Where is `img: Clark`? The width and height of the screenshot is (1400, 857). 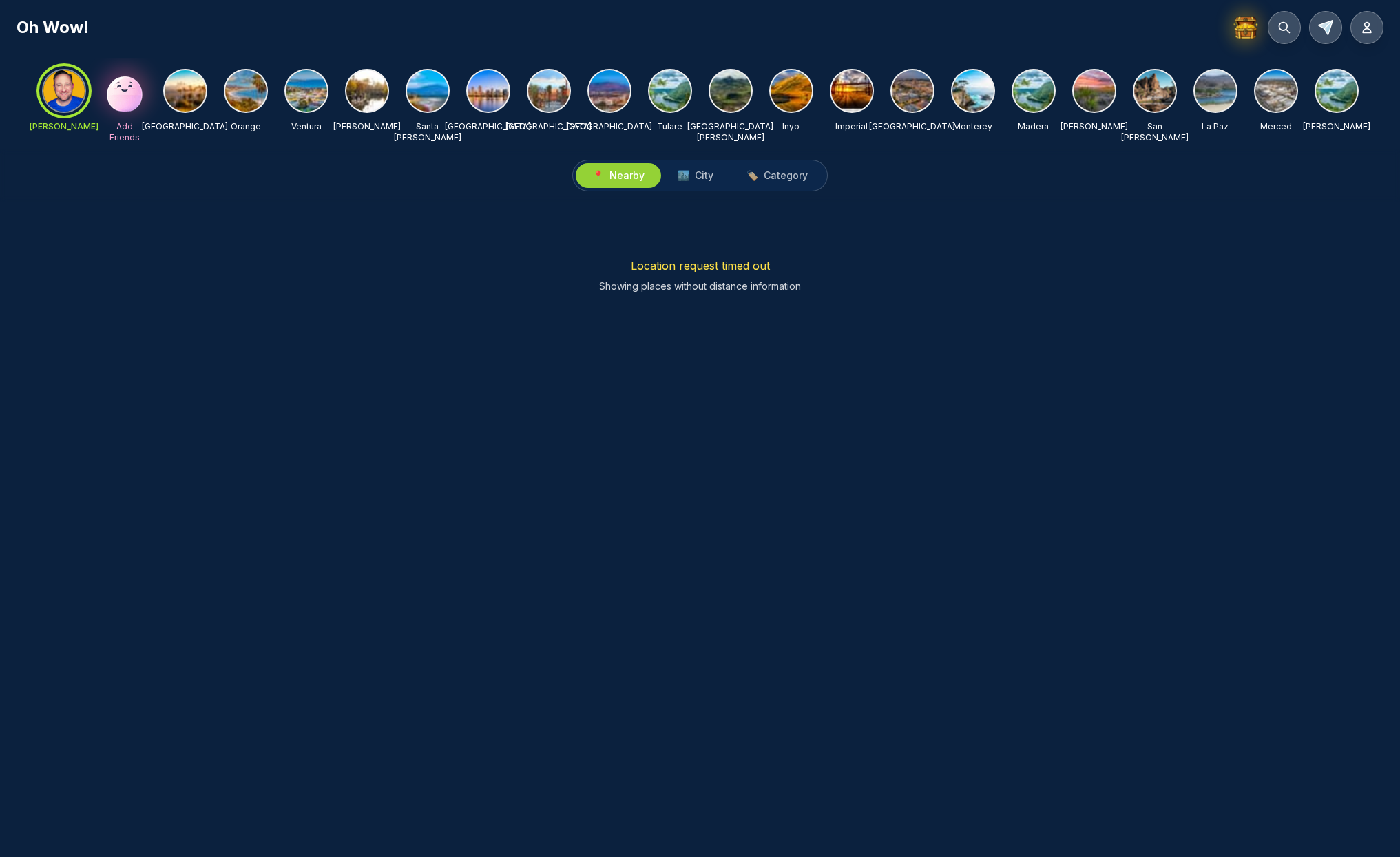 img: Clark is located at coordinates (1094, 91).